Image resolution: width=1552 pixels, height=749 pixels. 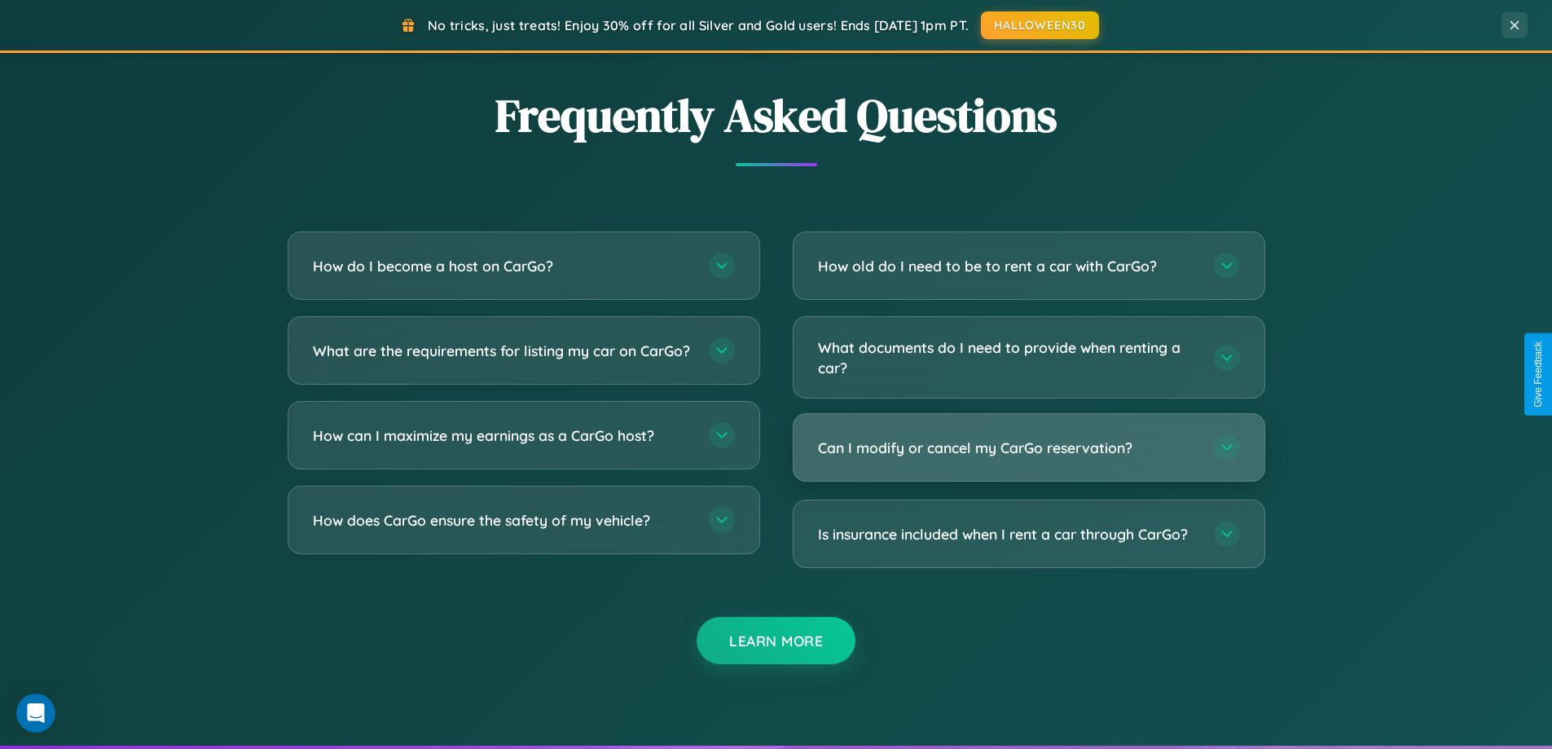 I want to click on h3: How does CarGo ensure the safety of my vehicle?, so click(x=503, y=520).